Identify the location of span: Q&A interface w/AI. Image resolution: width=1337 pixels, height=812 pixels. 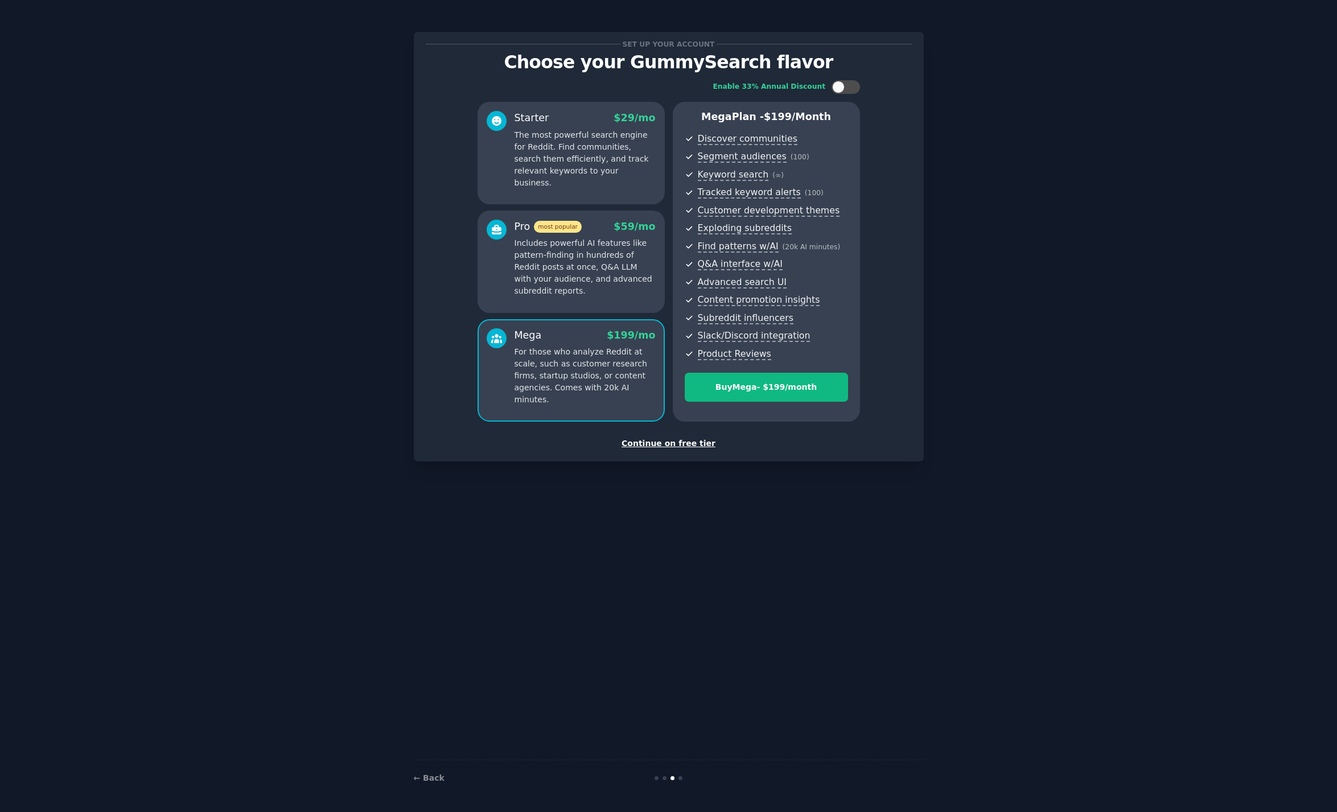
(740, 264).